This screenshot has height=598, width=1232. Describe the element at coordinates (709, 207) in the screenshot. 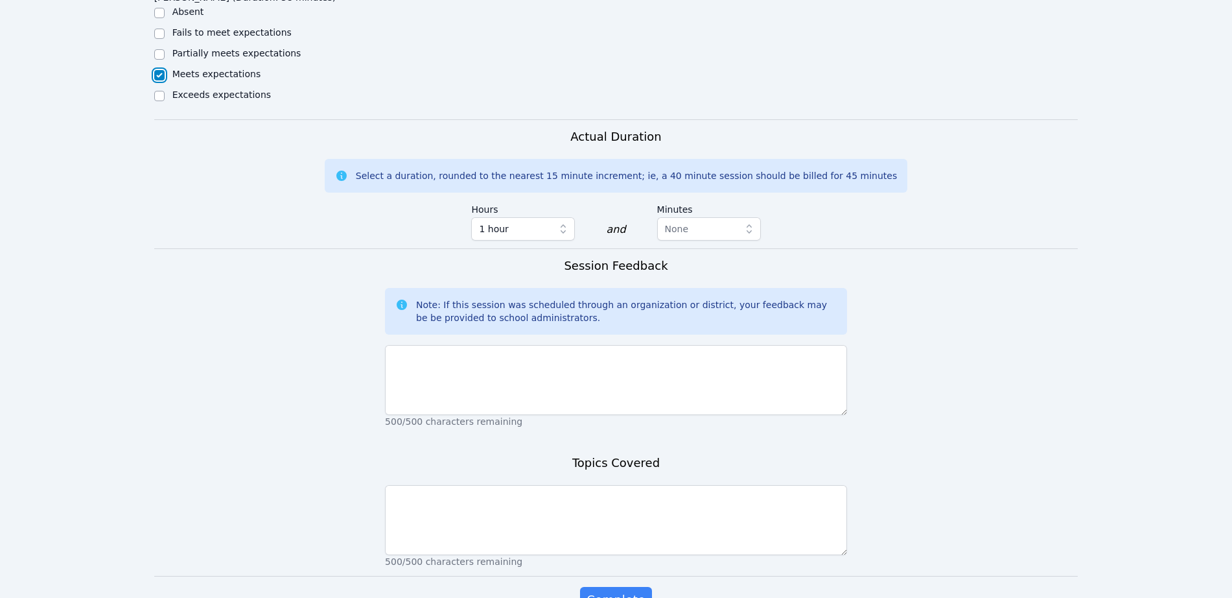

I see `label: Minutes` at that location.